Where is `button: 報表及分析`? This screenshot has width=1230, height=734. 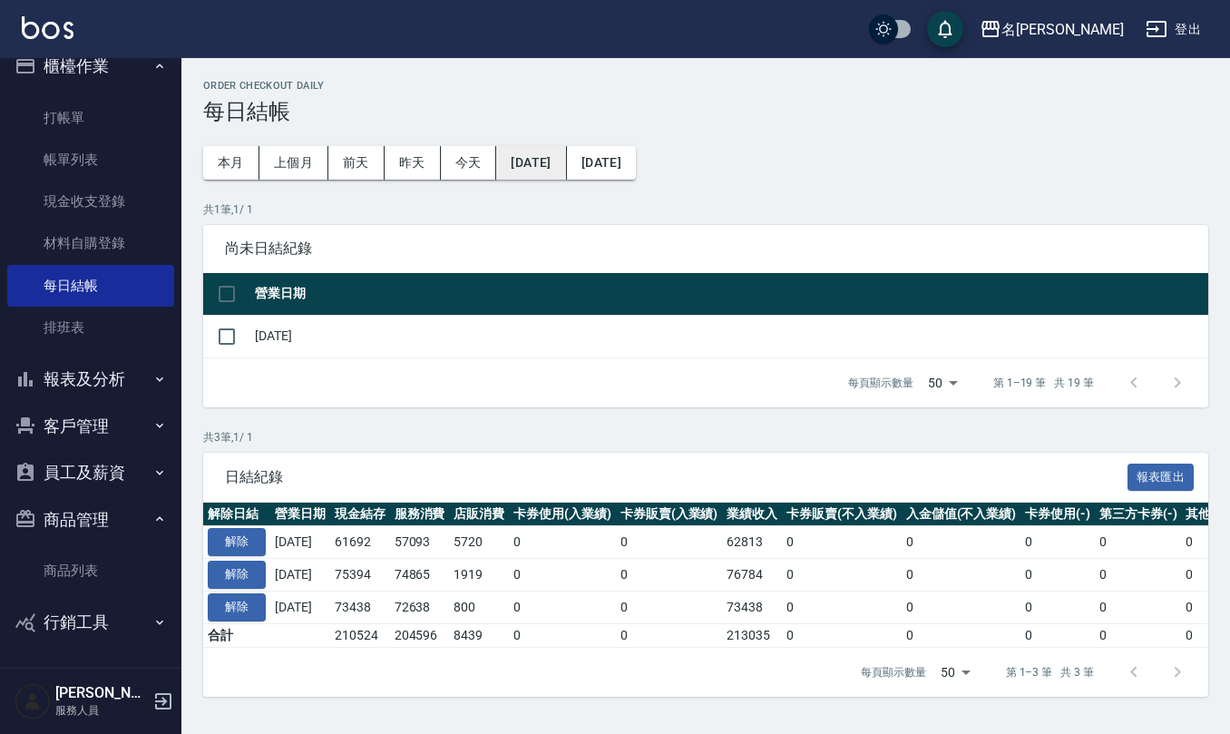
button: 報表及分析 is located at coordinates (91, 379).